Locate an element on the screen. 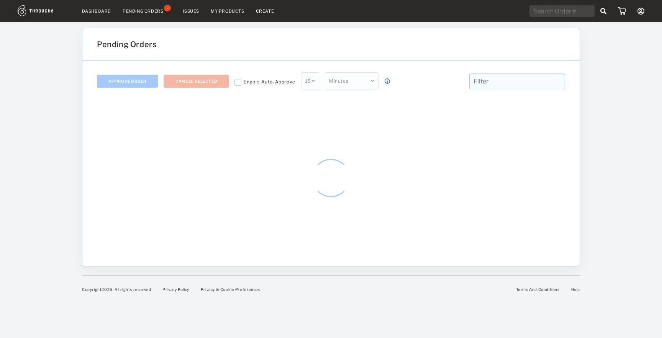  a: Terms And Conditions is located at coordinates (538, 290).